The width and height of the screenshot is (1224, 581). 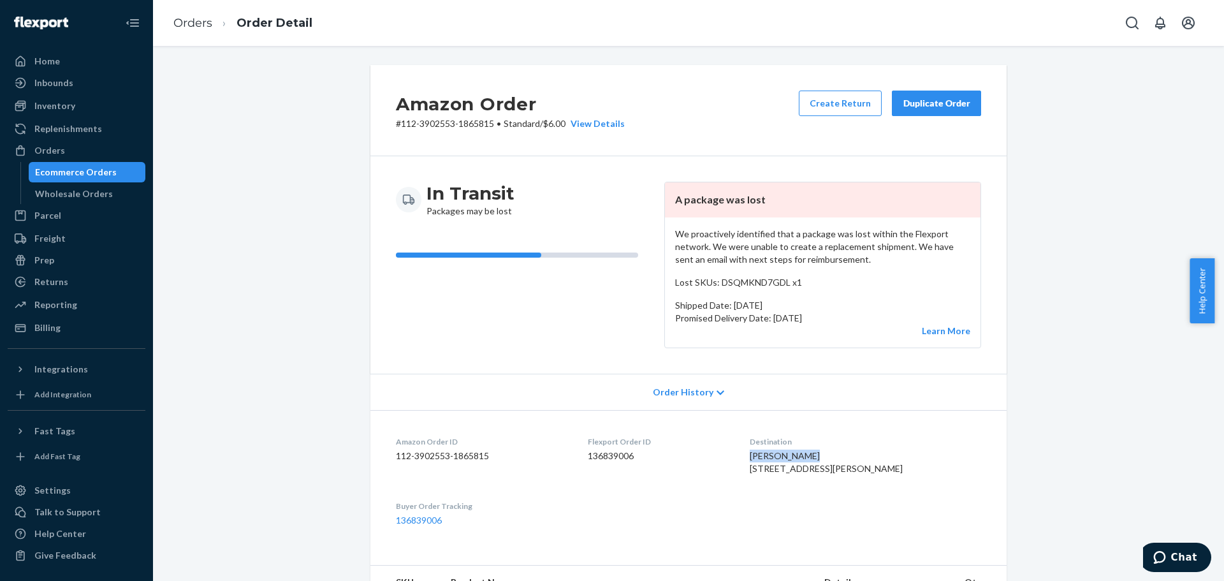 What do you see at coordinates (840, 103) in the screenshot?
I see `button: Create Return` at bounding box center [840, 103].